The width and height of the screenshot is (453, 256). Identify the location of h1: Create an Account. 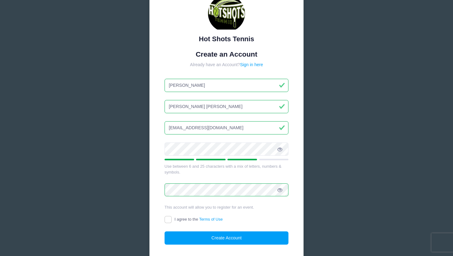
(226, 54).